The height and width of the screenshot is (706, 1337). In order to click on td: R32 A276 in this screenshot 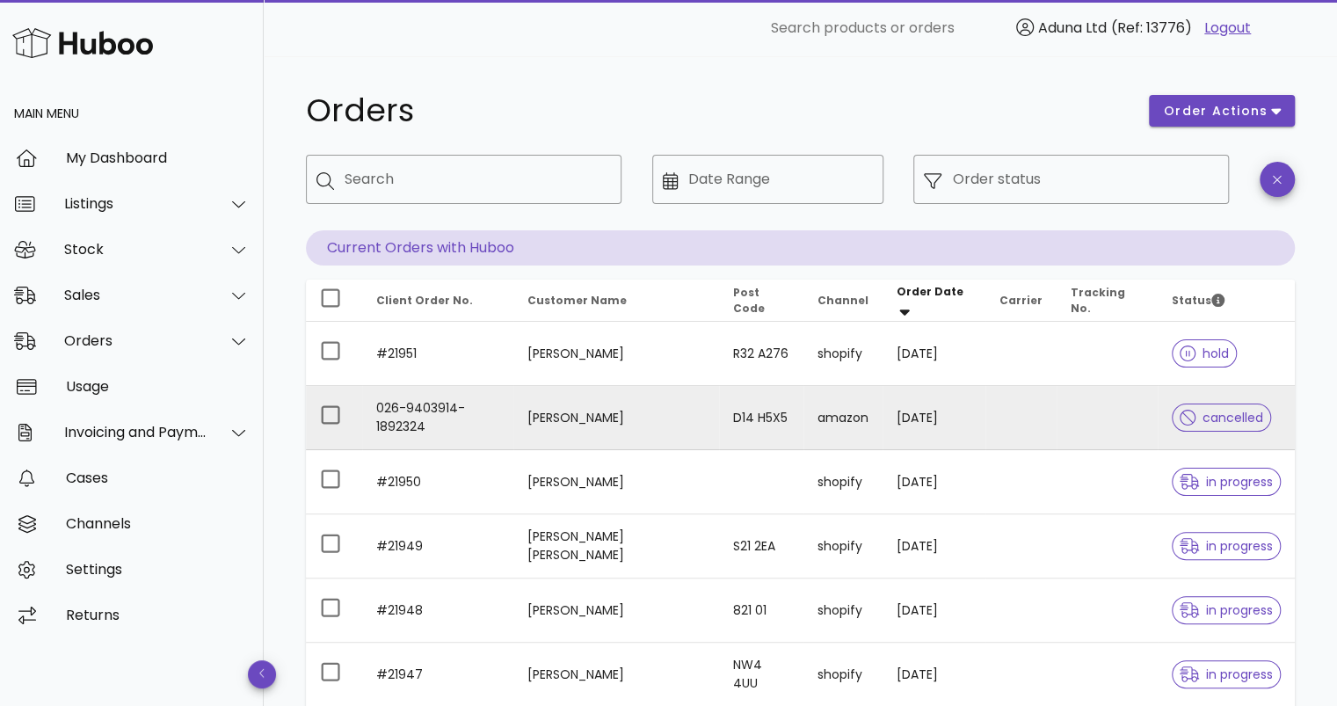, I will do `click(761, 353)`.